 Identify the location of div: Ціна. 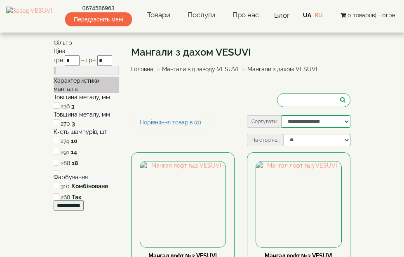
(86, 51).